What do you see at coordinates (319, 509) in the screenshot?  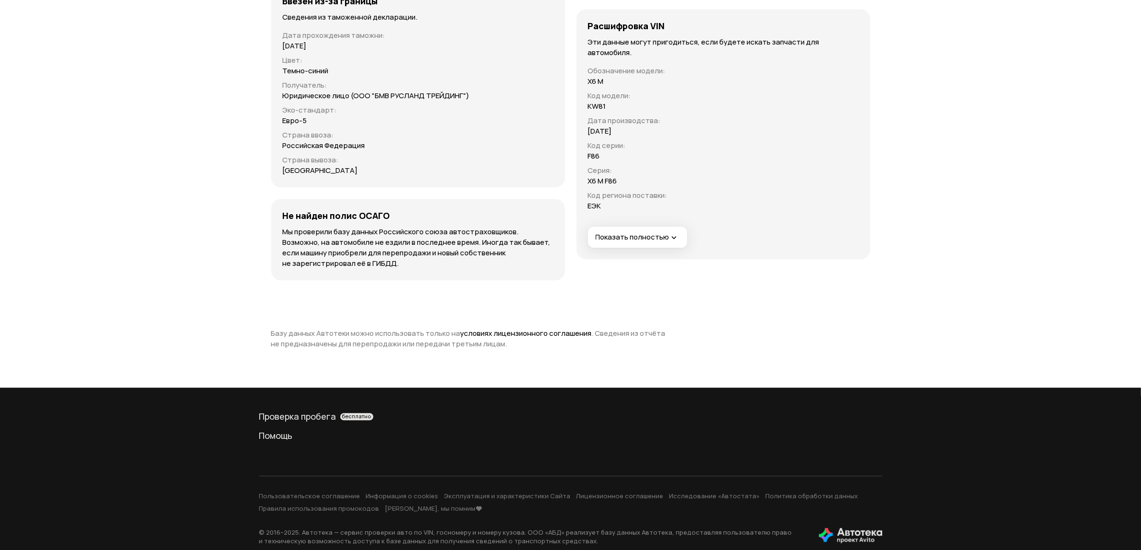 I see `p: Правила использования промокодов` at bounding box center [319, 509].